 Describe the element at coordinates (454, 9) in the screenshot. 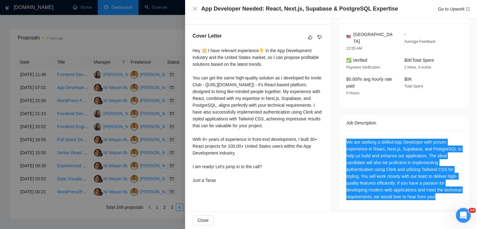

I see `a: Go to Upworkexport` at that location.